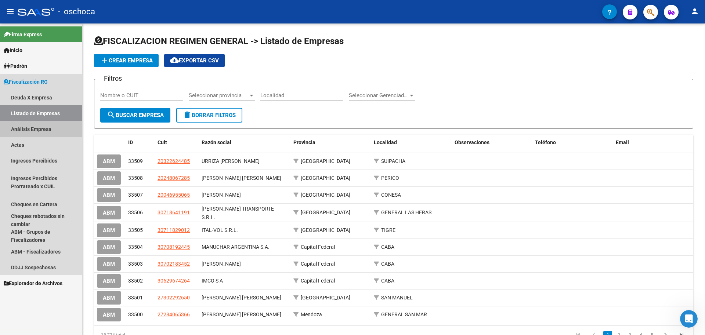  What do you see at coordinates (33, 284) in the screenshot?
I see `span: Explorador de Archivos` at bounding box center [33, 284].